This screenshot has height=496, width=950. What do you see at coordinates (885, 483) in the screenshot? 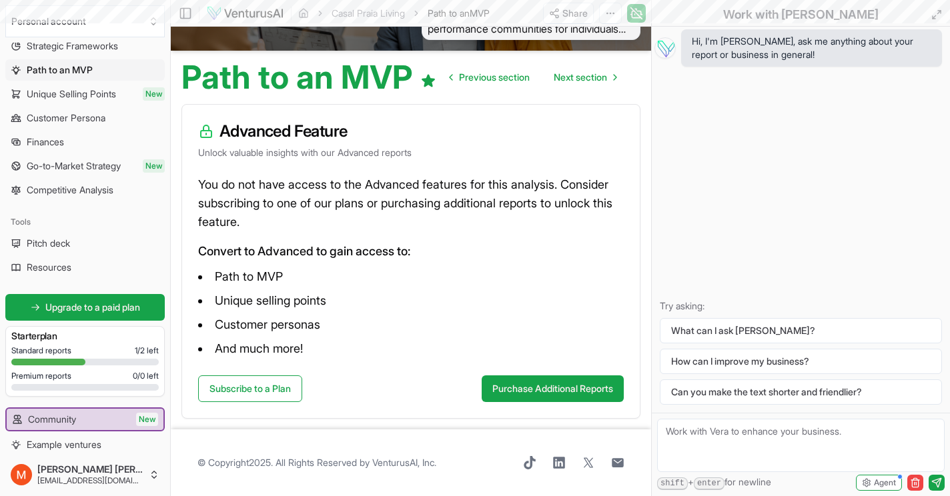
I see `span: Agent` at bounding box center [885, 483].